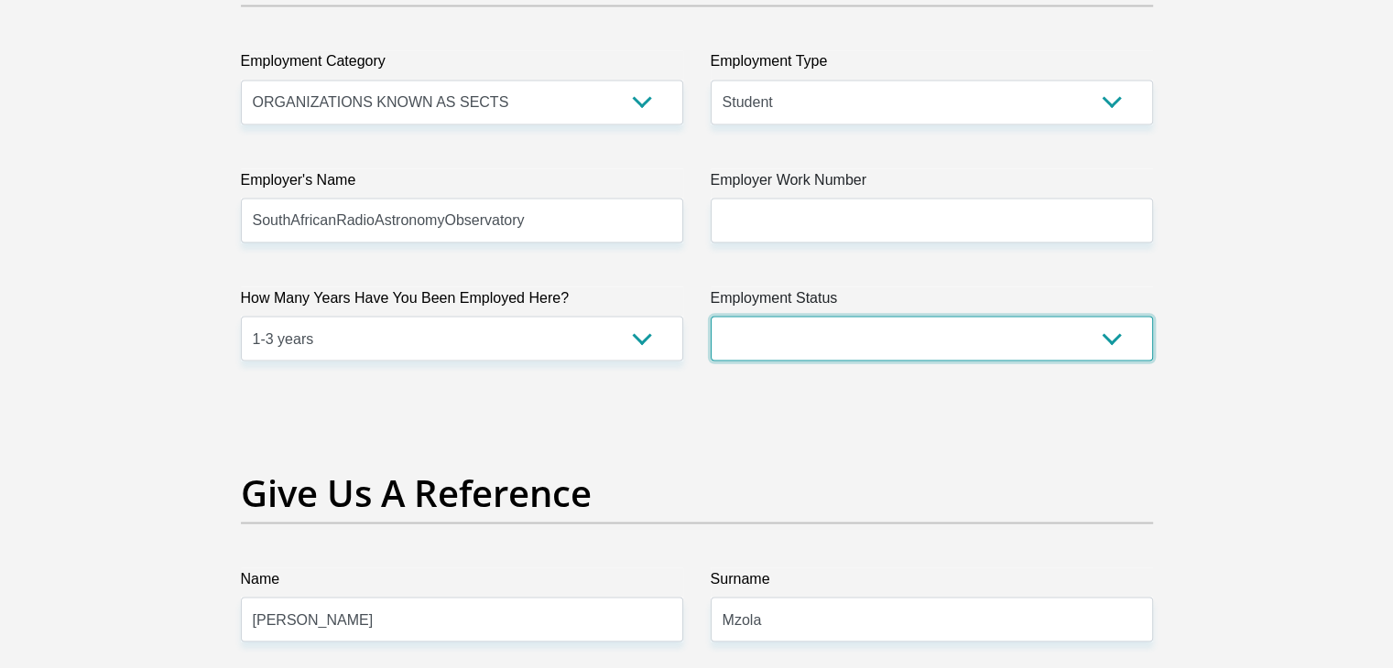 Image resolution: width=1393 pixels, height=668 pixels. Describe the element at coordinates (931, 183) in the screenshot. I see `label: Employer Work Number` at that location.